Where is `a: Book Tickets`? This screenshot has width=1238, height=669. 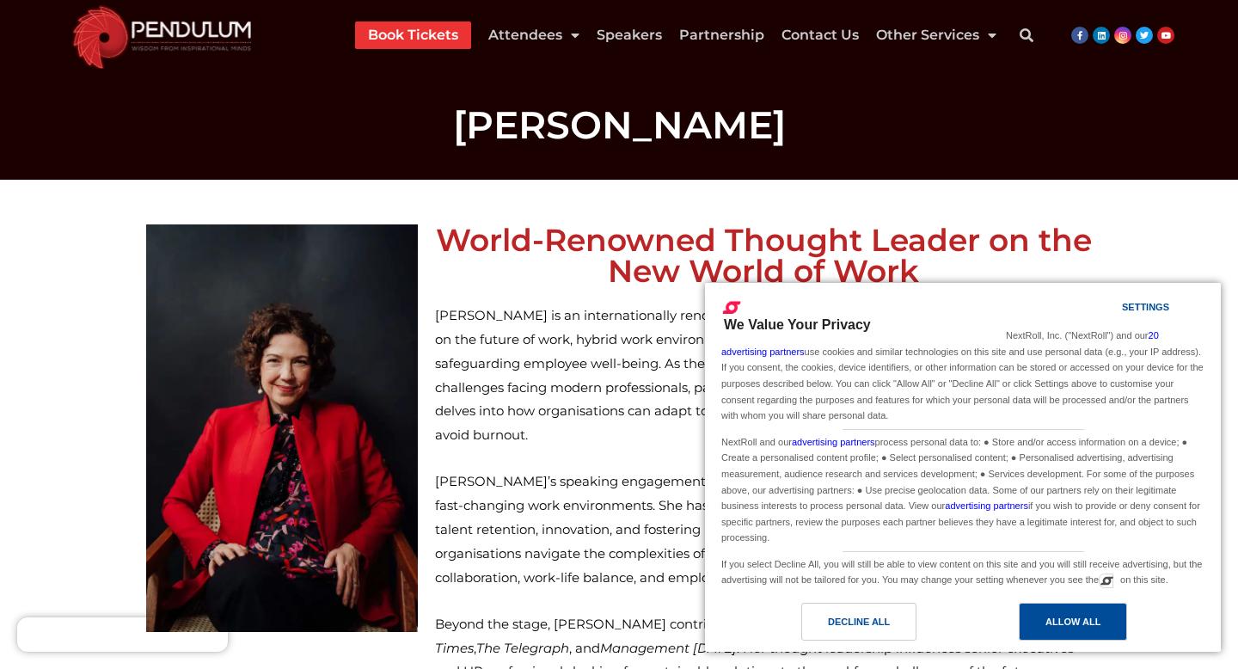 a: Book Tickets is located at coordinates (413, 35).